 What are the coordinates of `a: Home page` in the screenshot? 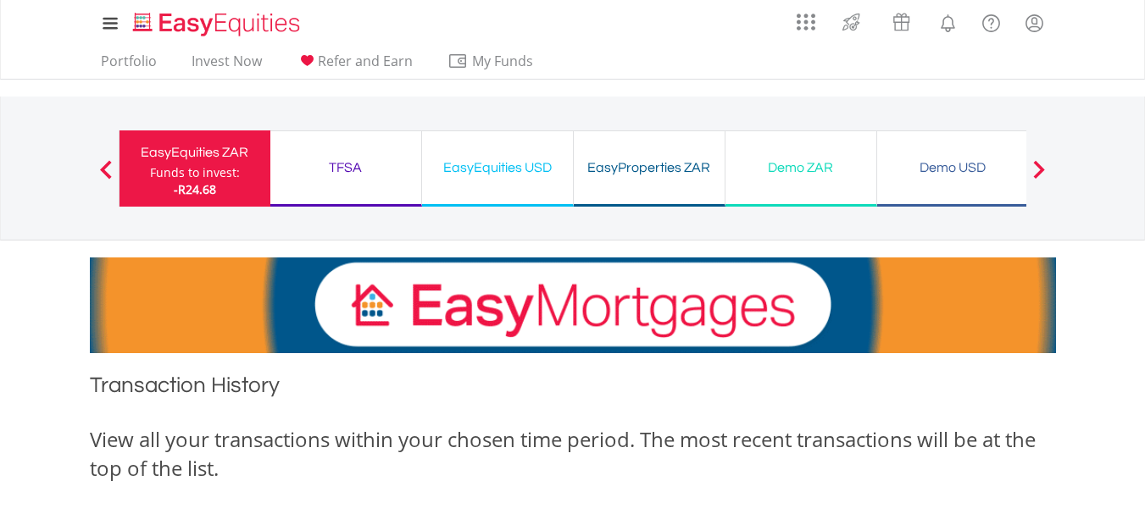 It's located at (216, 21).